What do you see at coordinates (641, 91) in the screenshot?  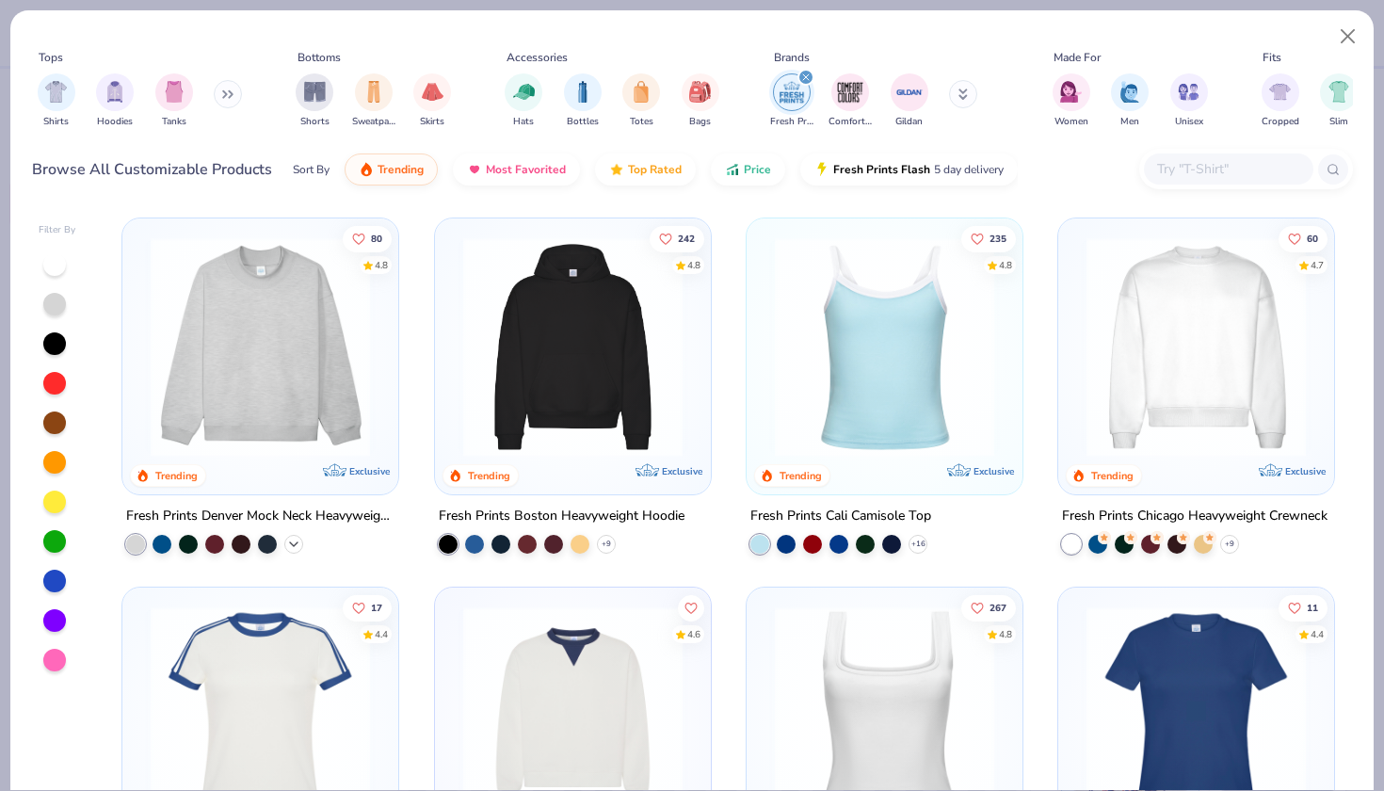 I see `img: Totes Image` at bounding box center [641, 91].